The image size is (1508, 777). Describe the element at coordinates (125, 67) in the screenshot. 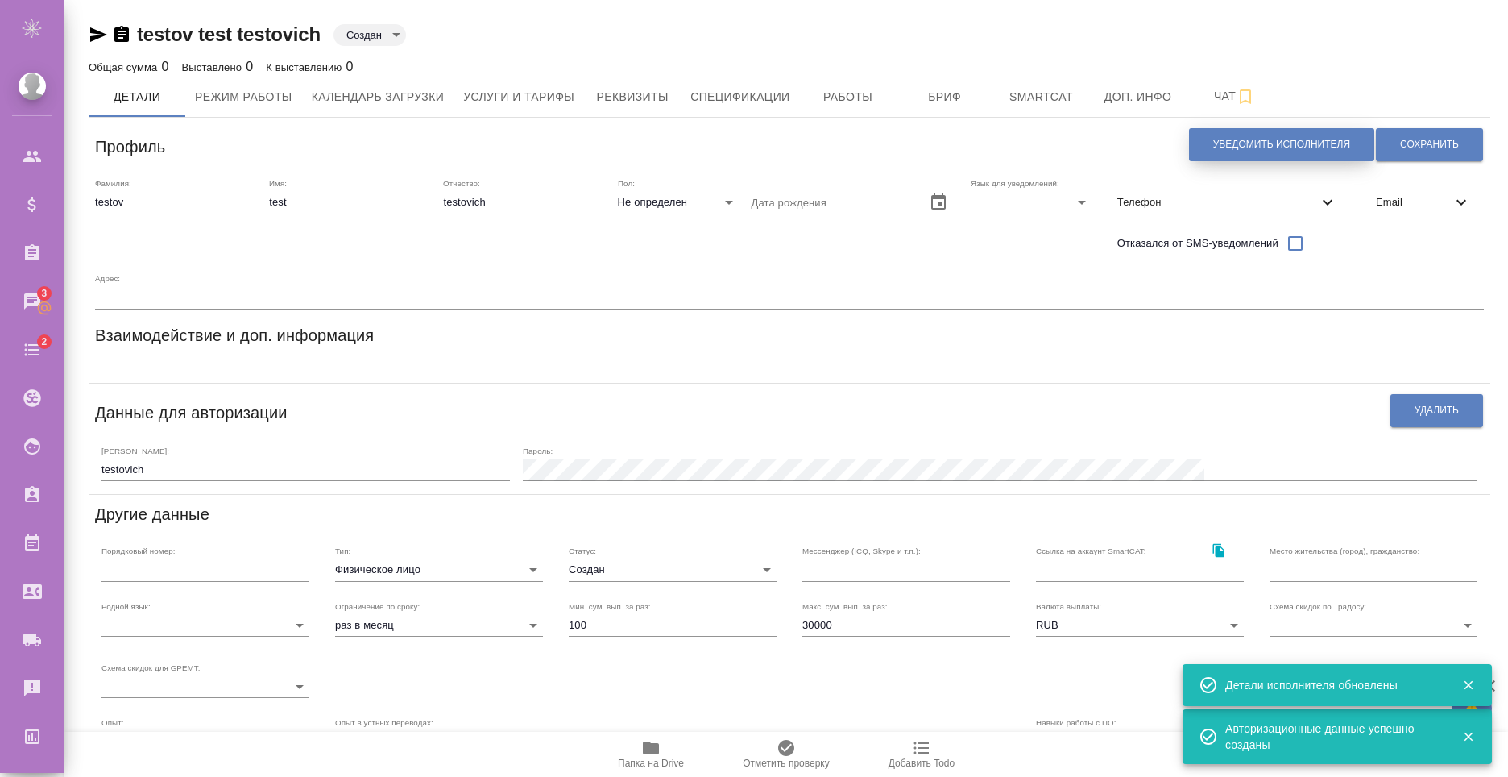

I see `p: Общая сумма` at that location.